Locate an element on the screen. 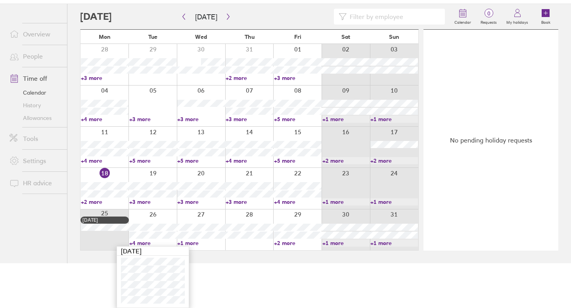 Image resolution: width=571 pixels, height=308 pixels. span: Tue is located at coordinates (153, 37).